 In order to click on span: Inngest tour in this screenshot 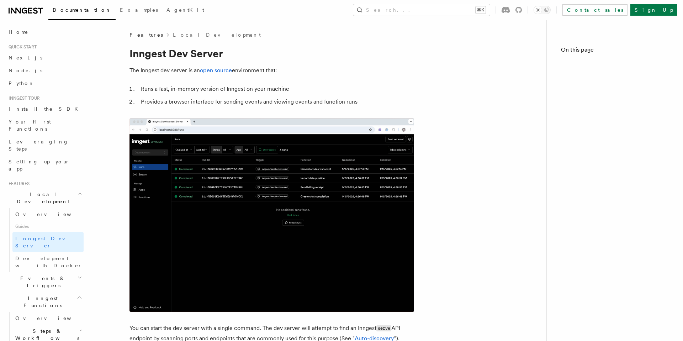, I will do `click(23, 98)`.